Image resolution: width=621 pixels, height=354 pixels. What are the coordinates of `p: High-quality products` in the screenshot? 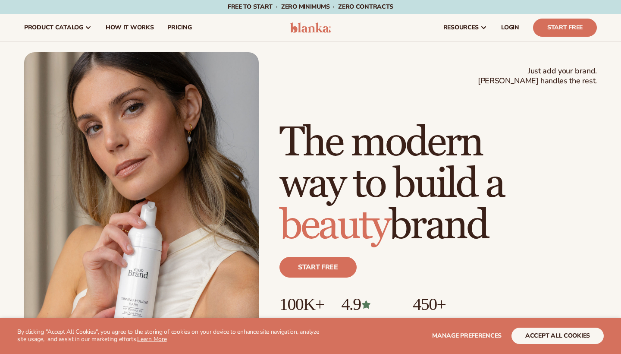 It's located at (445, 320).